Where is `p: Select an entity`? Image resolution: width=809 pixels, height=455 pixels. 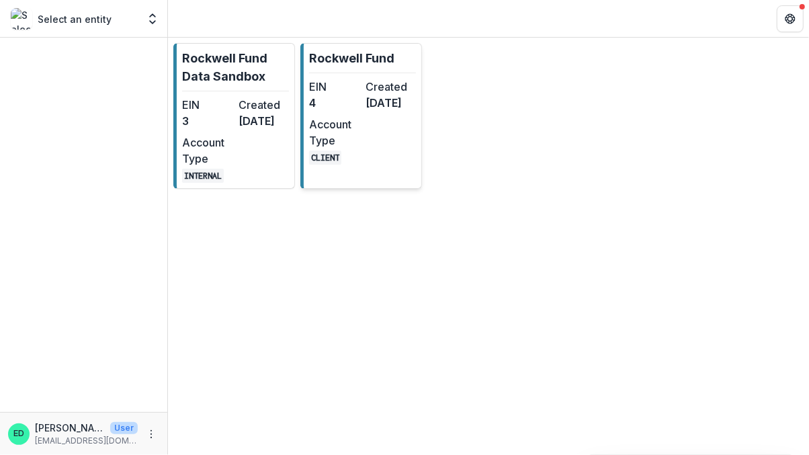
p: Select an entity is located at coordinates (75, 19).